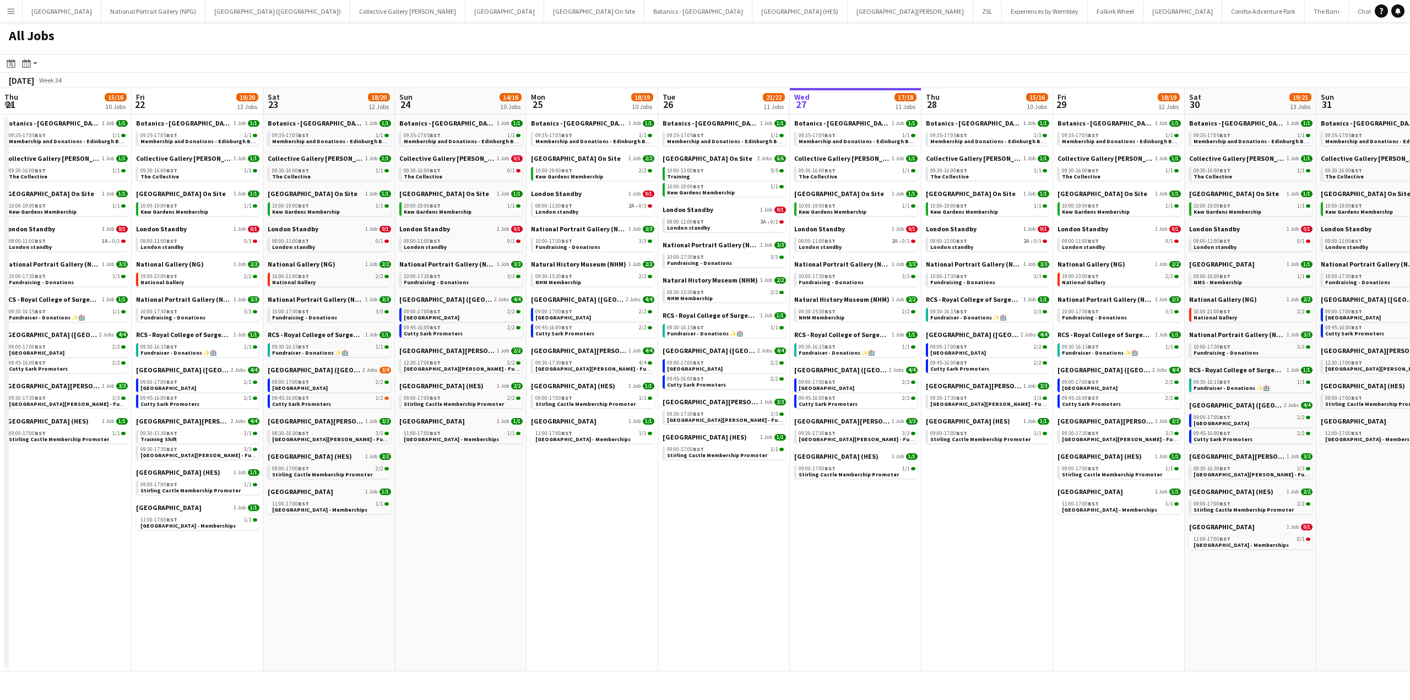 The height and width of the screenshot is (700, 1410). I want to click on span: 2 Jobs, so click(765, 159).